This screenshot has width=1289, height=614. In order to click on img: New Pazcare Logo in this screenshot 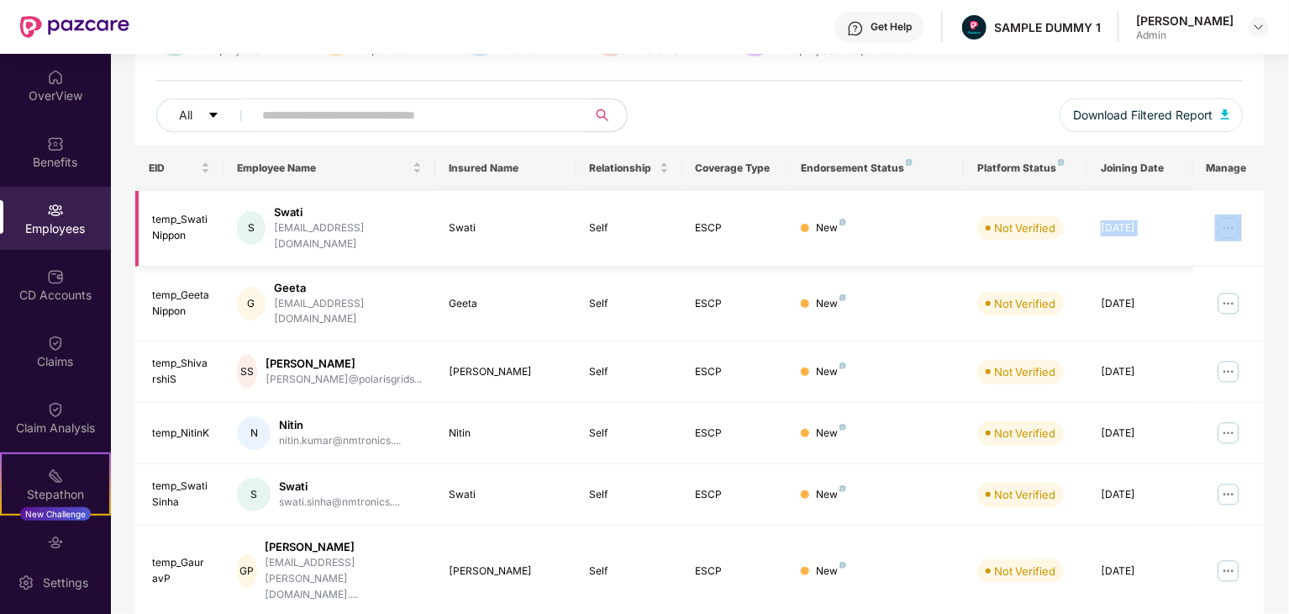, I will do `click(75, 27)`.